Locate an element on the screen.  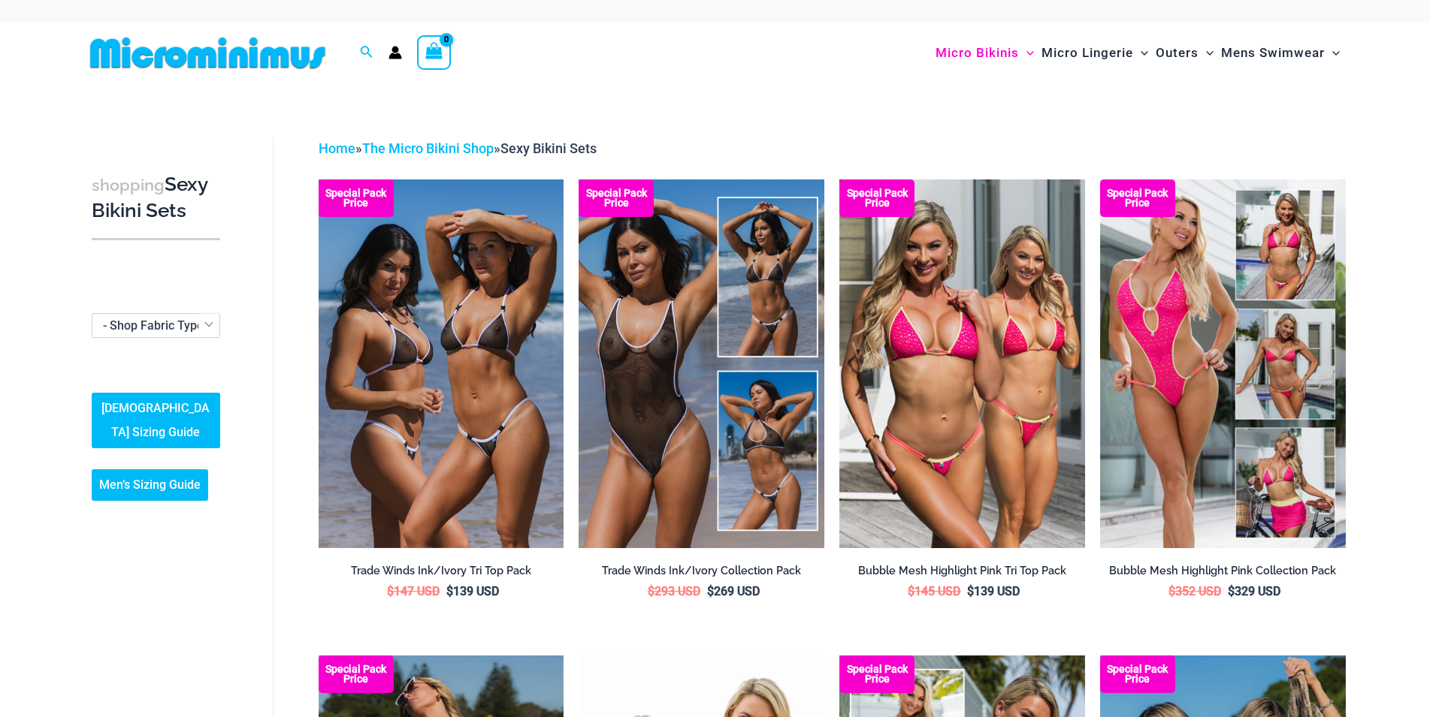
bdi: 293 USD is located at coordinates (674, 591).